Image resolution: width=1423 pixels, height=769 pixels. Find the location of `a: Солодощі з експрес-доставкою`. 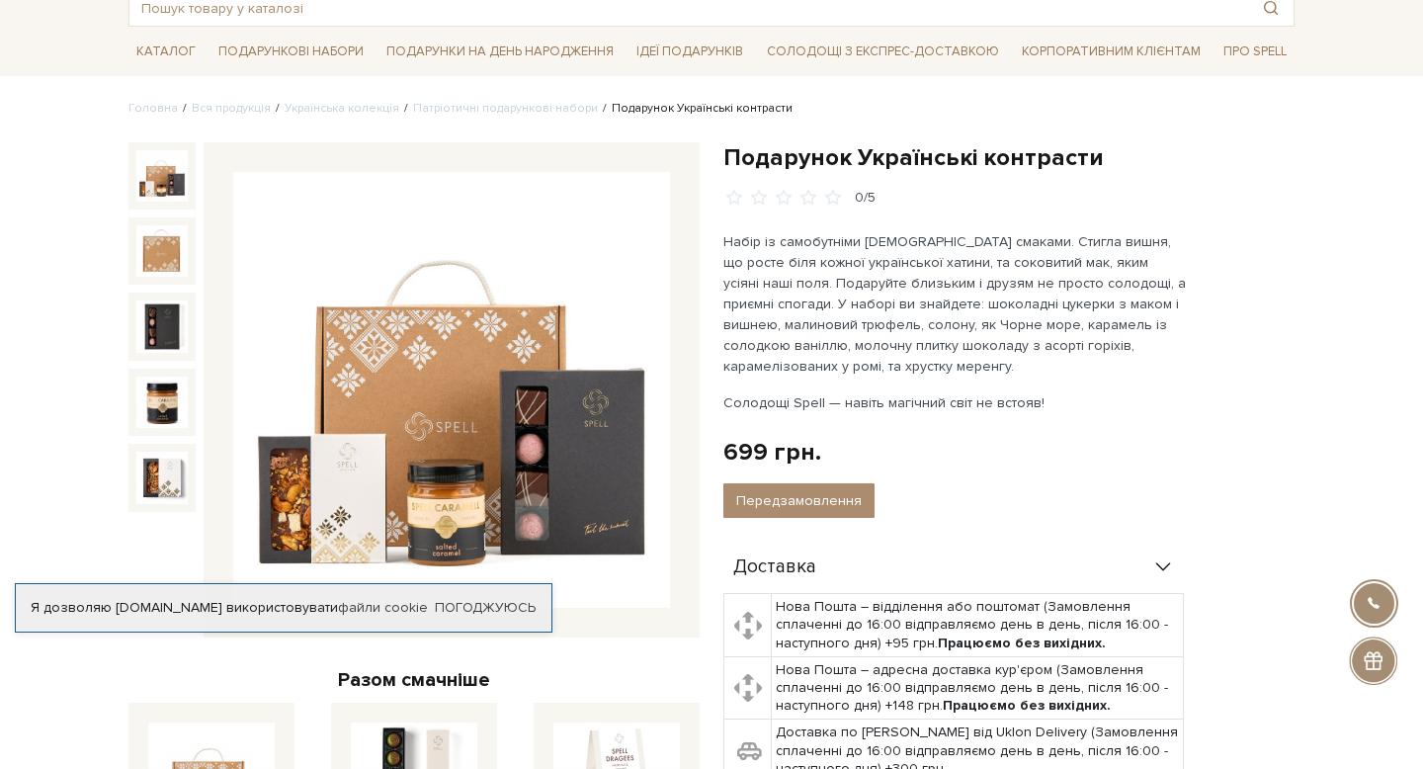

a: Солодощі з експрес-доставкою is located at coordinates (883, 51).